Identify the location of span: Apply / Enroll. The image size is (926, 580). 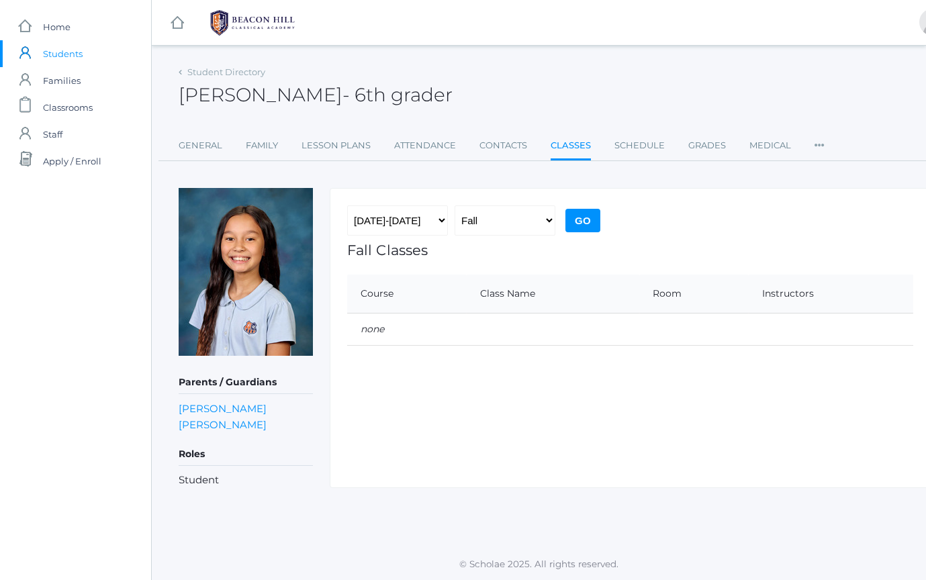
(72, 161).